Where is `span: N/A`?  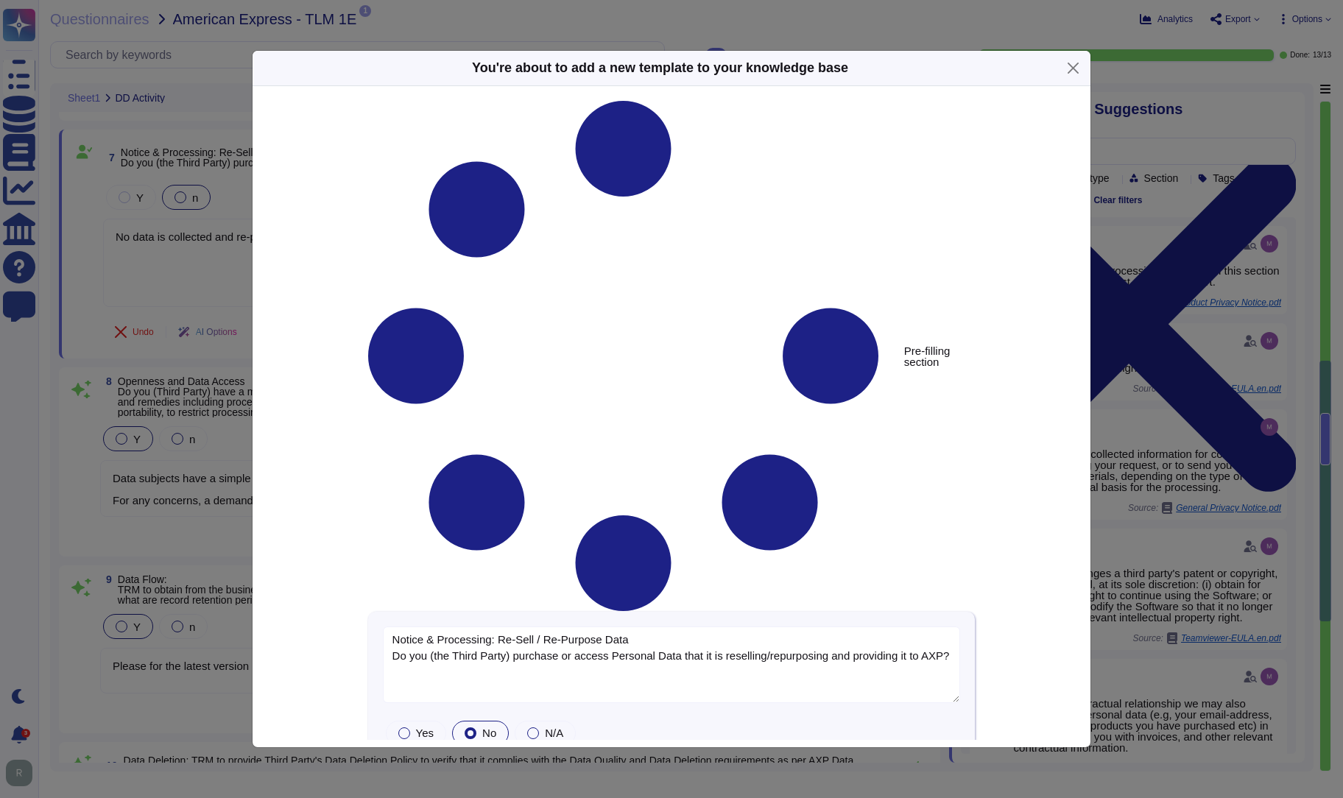
span: N/A is located at coordinates (554, 733).